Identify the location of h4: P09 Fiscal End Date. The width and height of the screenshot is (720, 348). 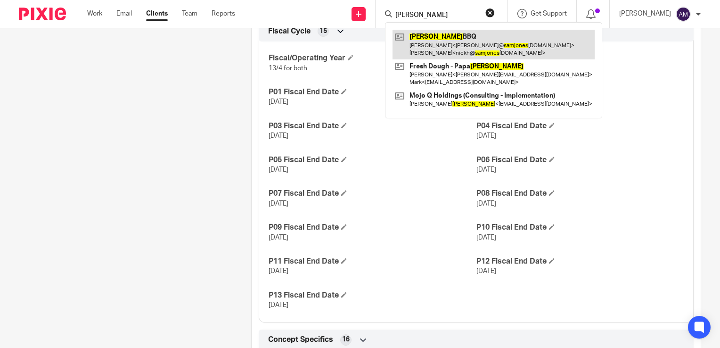
(372, 227).